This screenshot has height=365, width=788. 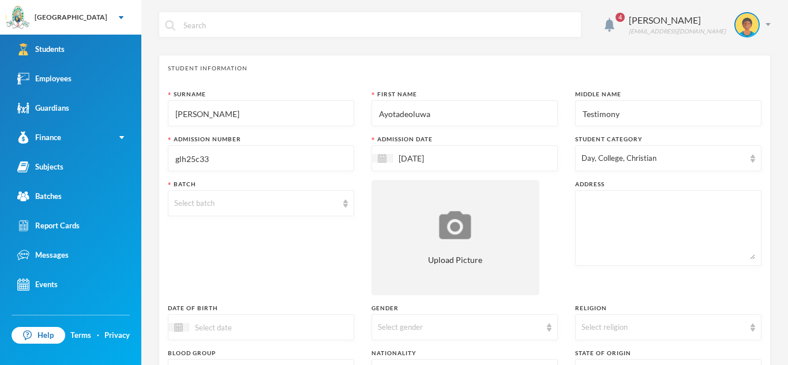 I want to click on a: Privacy, so click(x=117, y=336).